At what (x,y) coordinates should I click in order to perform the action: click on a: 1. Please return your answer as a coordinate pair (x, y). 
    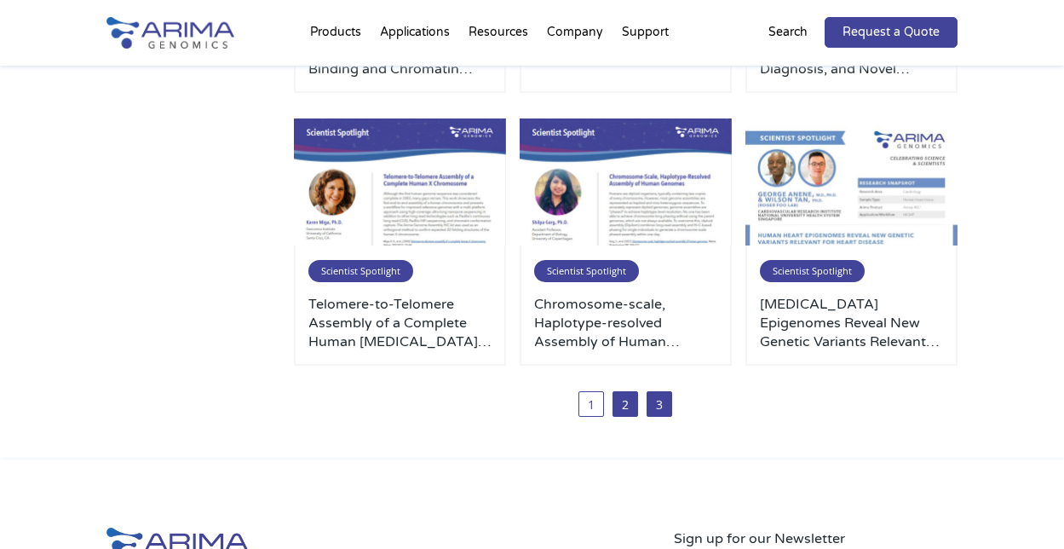
    Looking at the image, I should click on (591, 404).